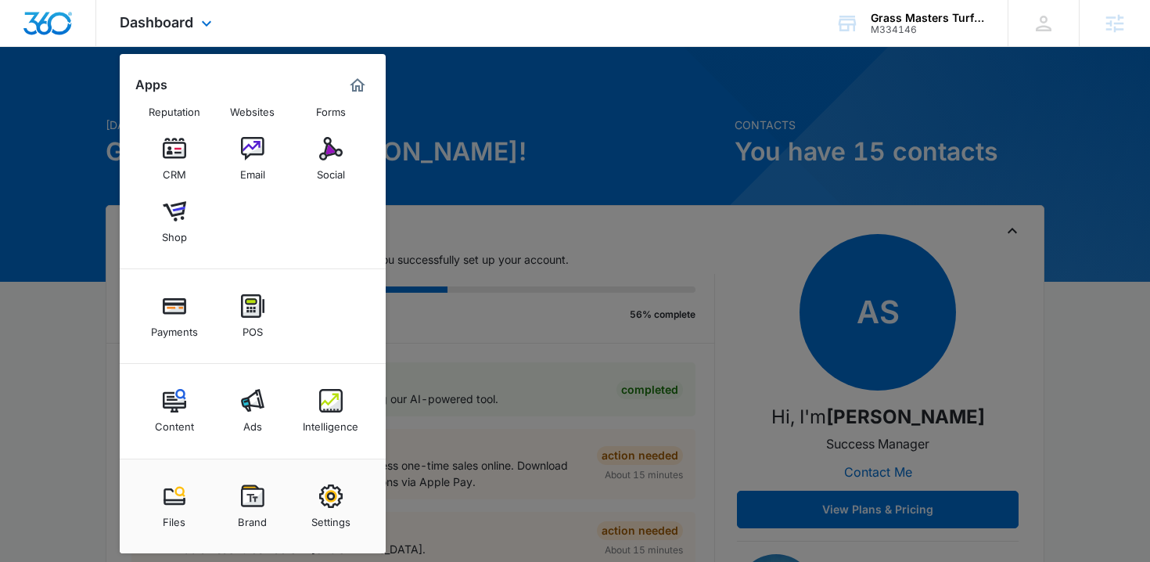 Image resolution: width=1150 pixels, height=562 pixels. Describe the element at coordinates (174, 159) in the screenshot. I see `a: CRM` at that location.